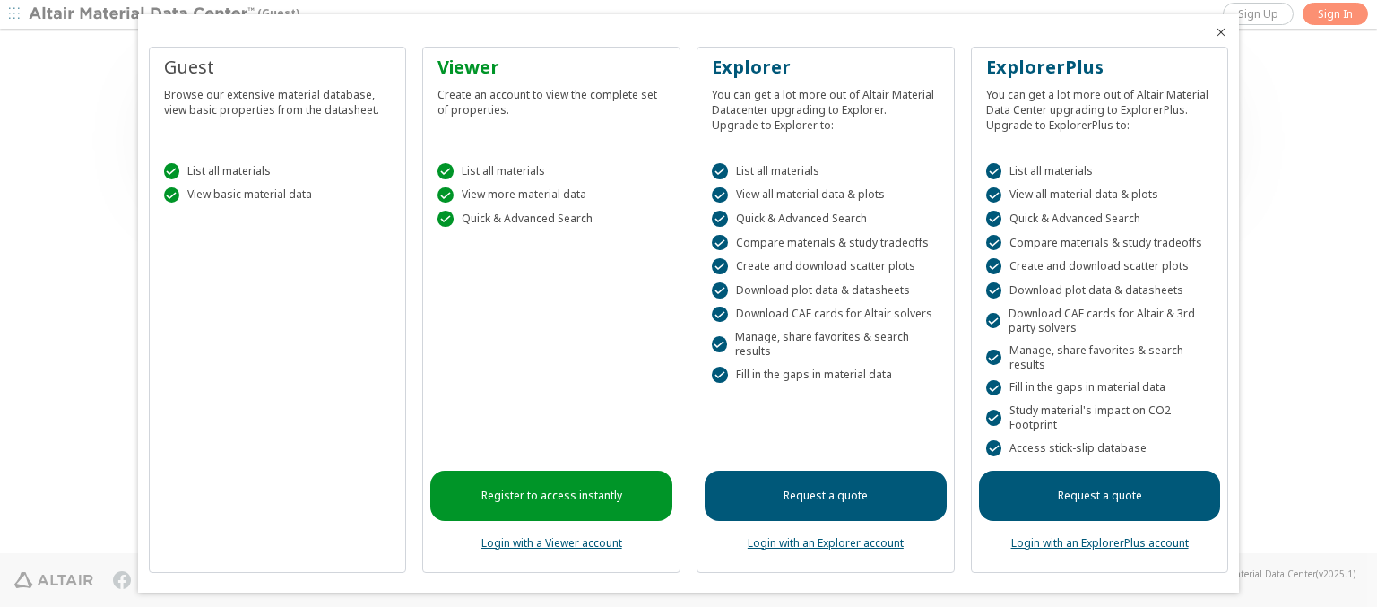 The width and height of the screenshot is (1377, 607). I want to click on div: Create an account to view the complete set of properties., so click(552, 99).